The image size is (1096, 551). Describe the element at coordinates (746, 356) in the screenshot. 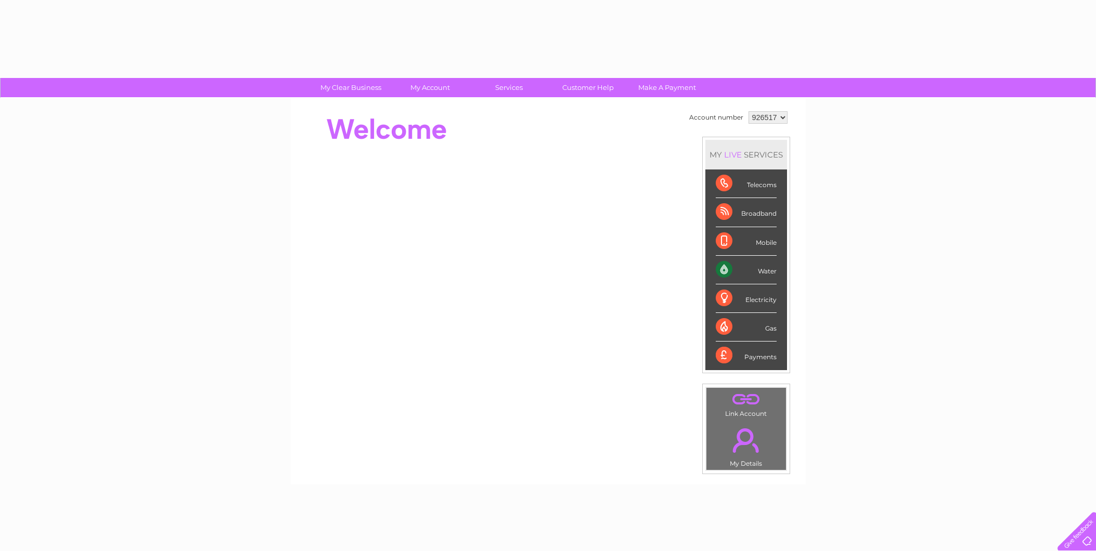

I see `div: Payments` at that location.